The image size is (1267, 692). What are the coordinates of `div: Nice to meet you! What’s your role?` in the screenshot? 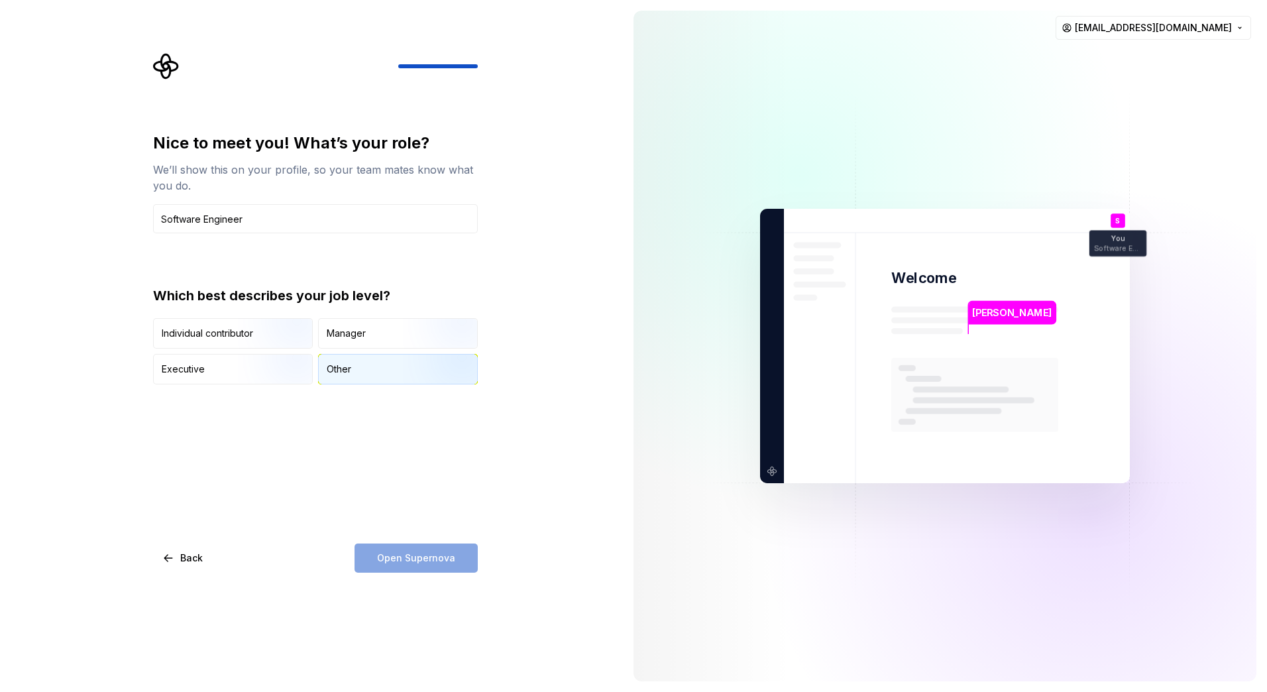 It's located at (316, 143).